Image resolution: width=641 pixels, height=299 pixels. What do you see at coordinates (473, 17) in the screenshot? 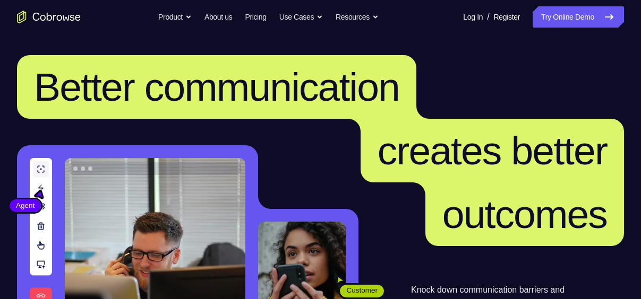
I see `a: Log In` at bounding box center [473, 17].